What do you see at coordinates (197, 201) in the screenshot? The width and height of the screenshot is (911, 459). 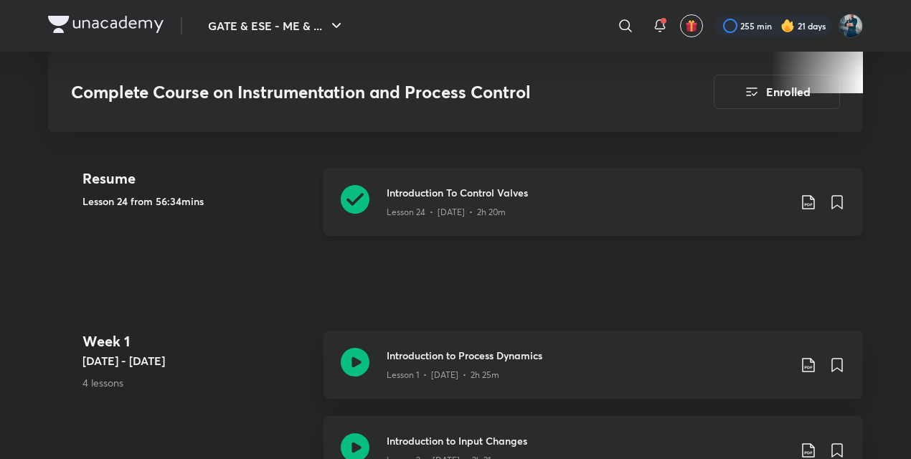 I see `h5: Lesson 24 from 56:34mins` at bounding box center [197, 201].